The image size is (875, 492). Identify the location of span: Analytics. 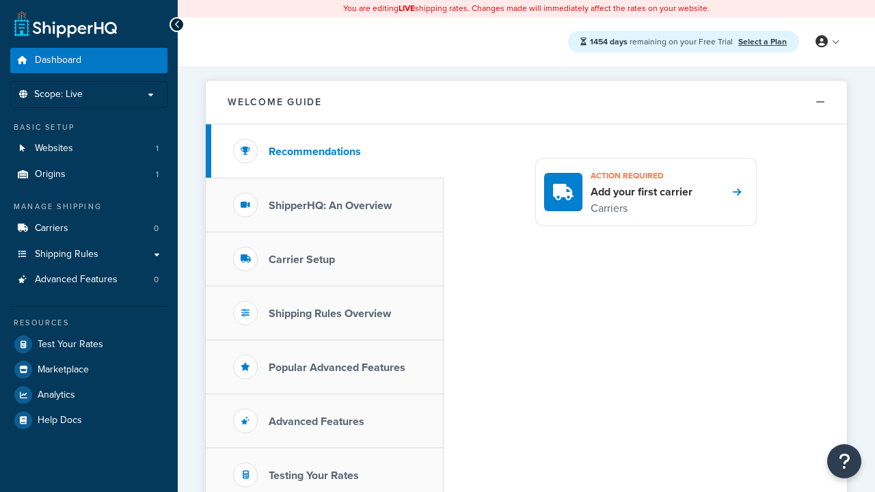
(56, 395).